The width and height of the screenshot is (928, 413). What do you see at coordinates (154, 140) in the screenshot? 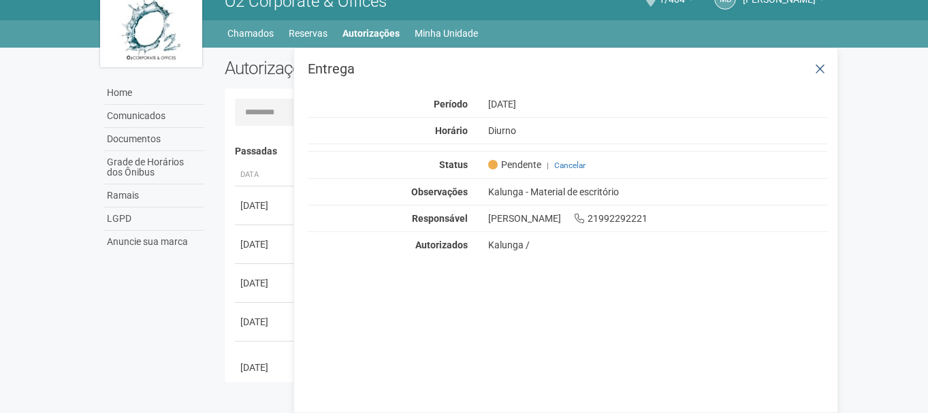
I see `a: Documentos` at bounding box center [154, 140].